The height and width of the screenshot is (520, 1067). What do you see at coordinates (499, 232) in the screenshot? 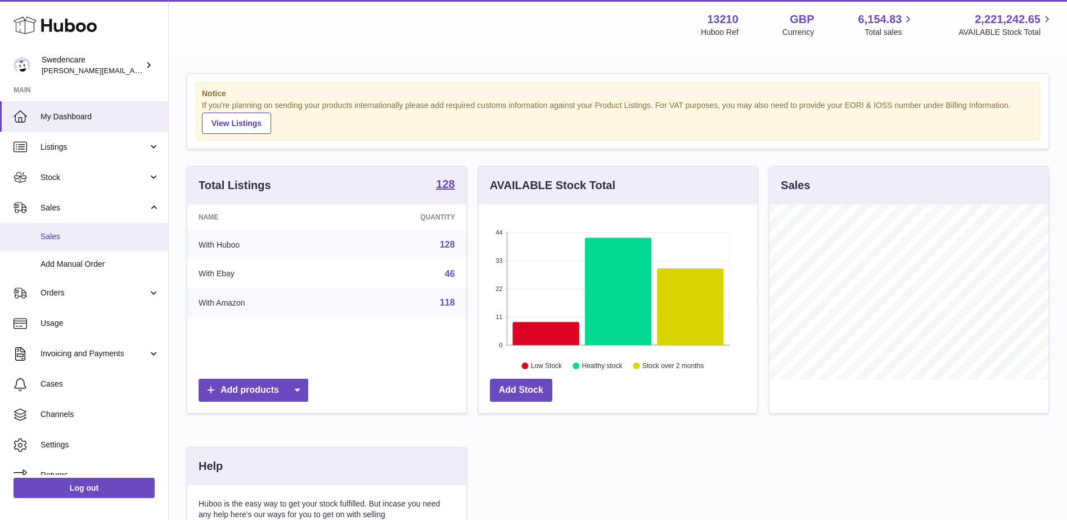
I see `text: 44` at bounding box center [499, 232].